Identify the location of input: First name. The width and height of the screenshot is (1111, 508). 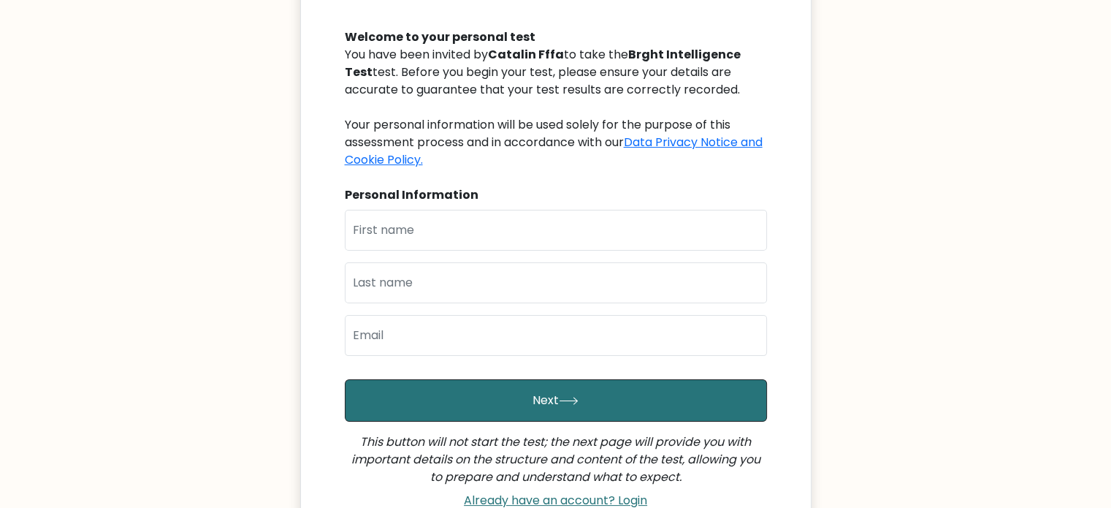
(556, 230).